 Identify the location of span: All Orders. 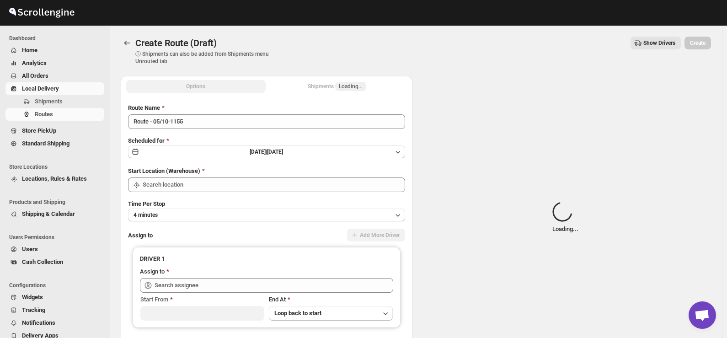
(35, 75).